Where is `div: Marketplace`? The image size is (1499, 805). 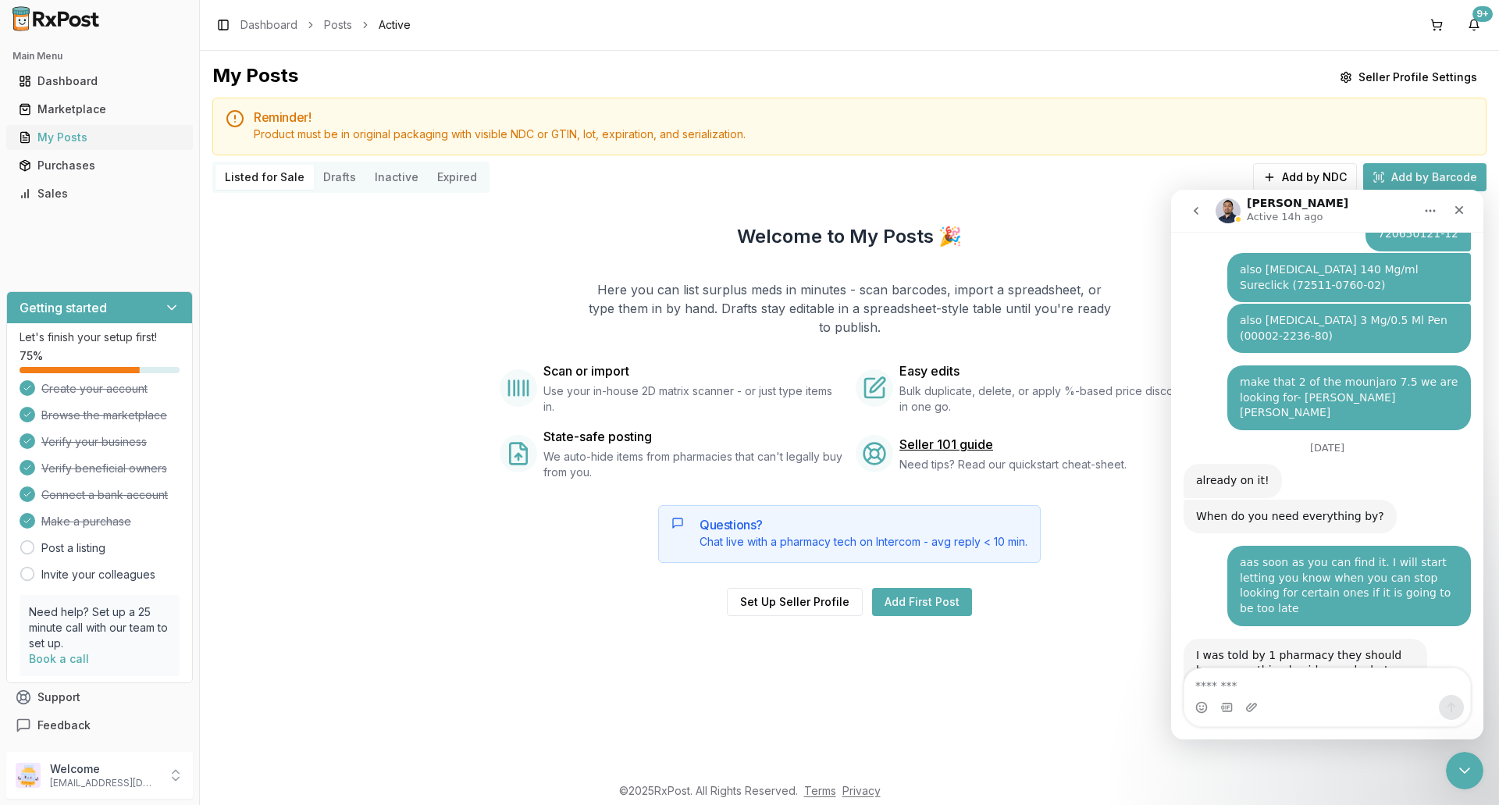
div: Marketplace is located at coordinates (99, 109).